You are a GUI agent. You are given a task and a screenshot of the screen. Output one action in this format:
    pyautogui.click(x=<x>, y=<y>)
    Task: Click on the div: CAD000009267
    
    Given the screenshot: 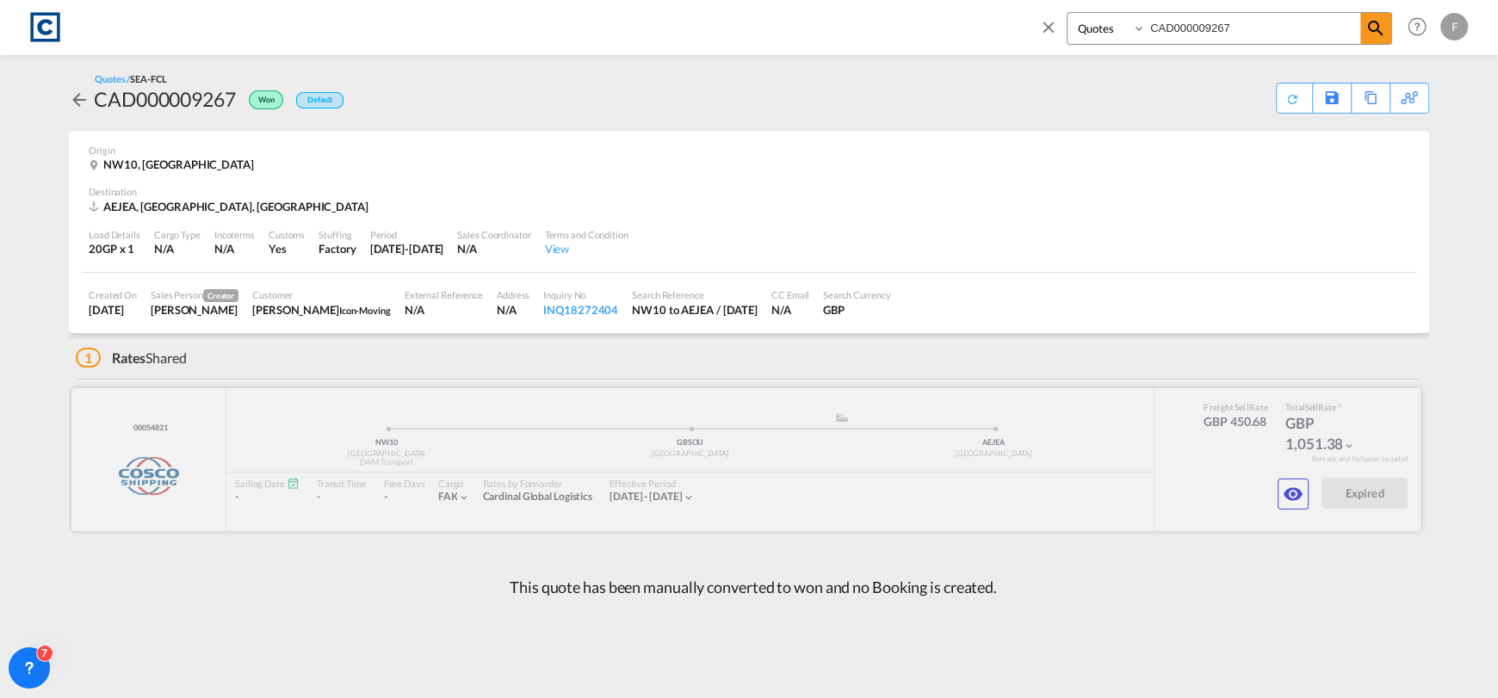 What is the action you would take?
    pyautogui.click(x=164, y=99)
    